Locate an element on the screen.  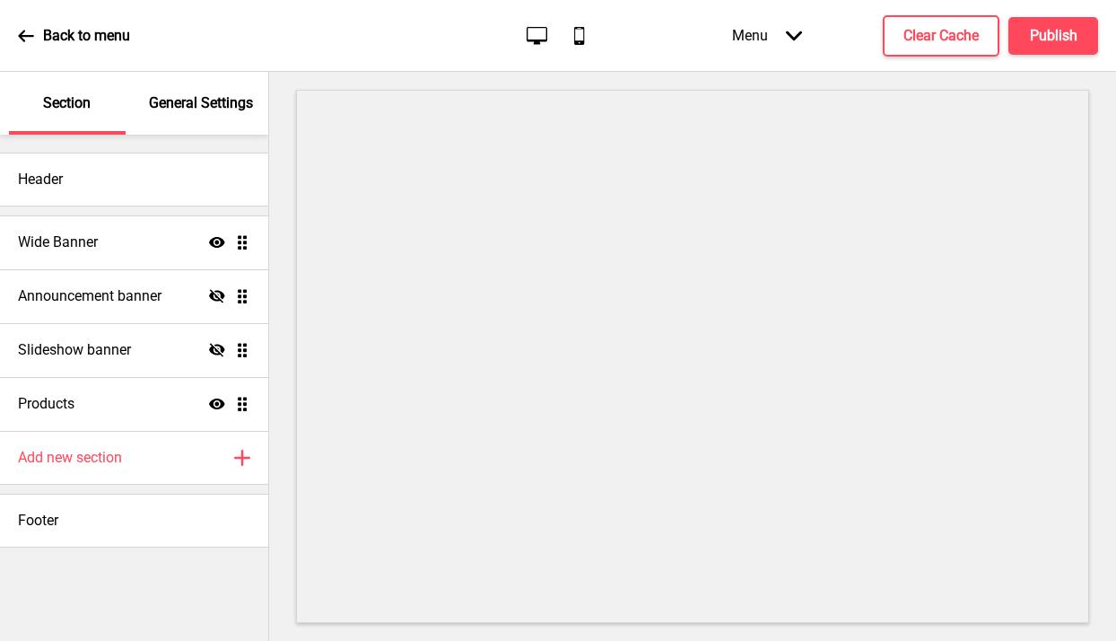
h4: Announcement banner is located at coordinates (90, 296).